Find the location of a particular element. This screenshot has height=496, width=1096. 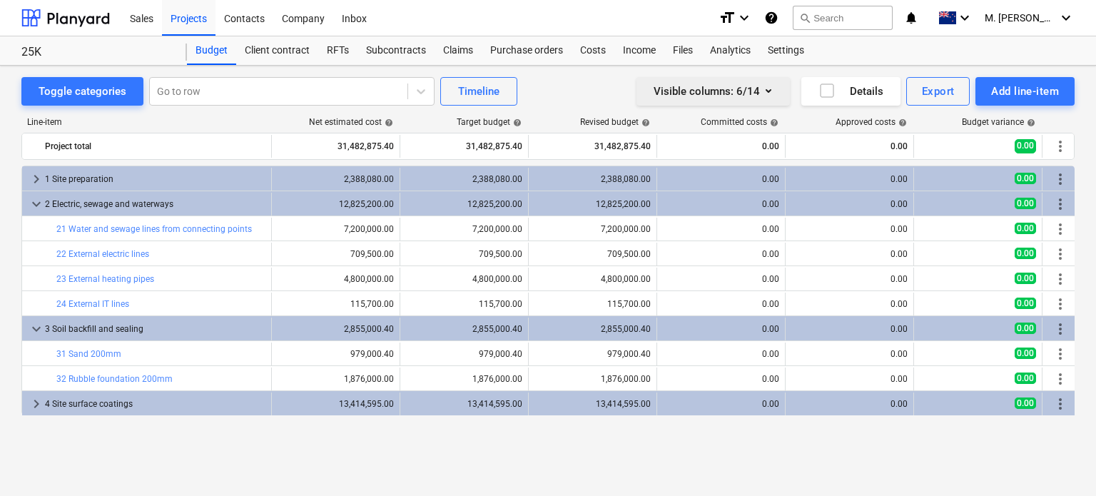

a: Files is located at coordinates (683, 51).